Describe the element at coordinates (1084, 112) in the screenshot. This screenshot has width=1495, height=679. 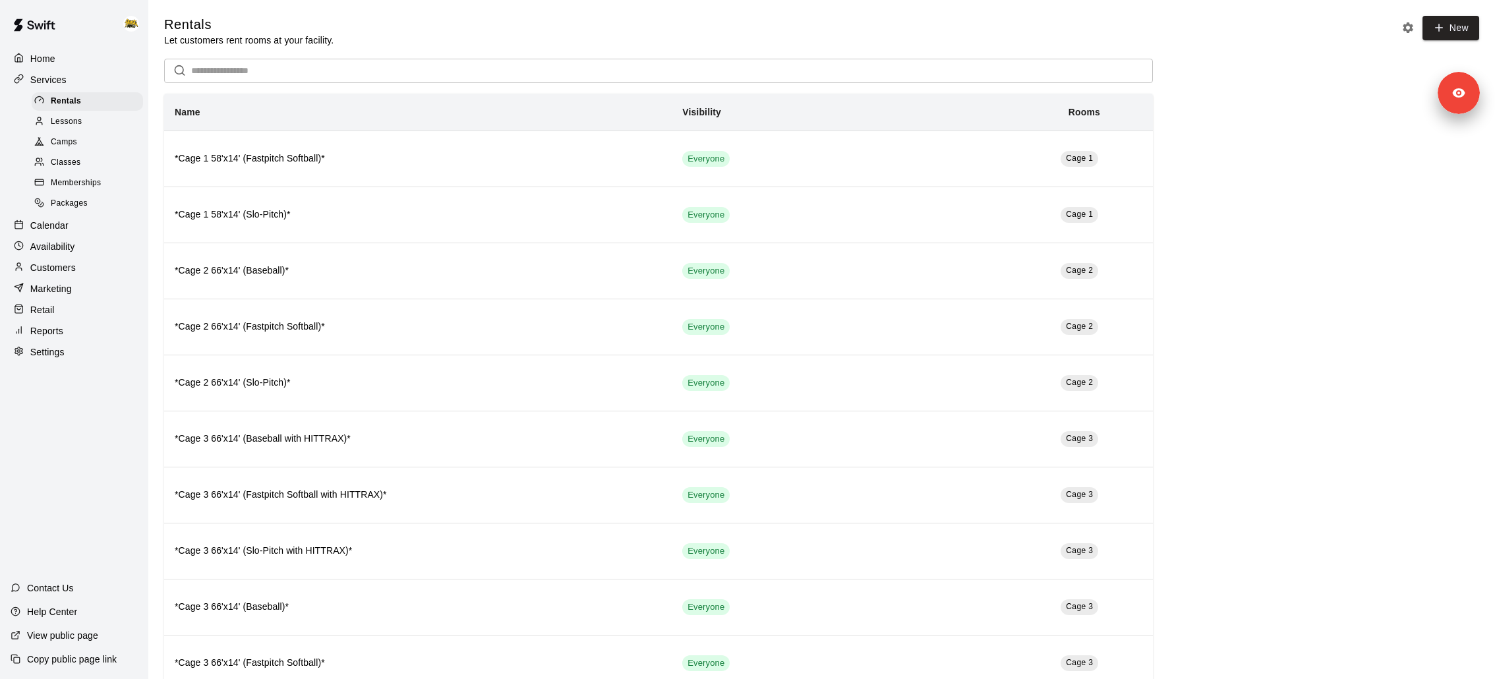
I see `b: Rooms` at that location.